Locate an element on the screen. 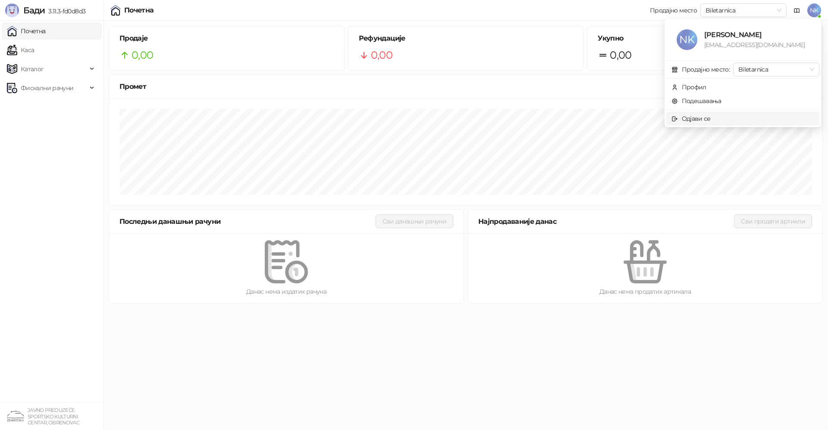 The width and height of the screenshot is (828, 430). h5: Продаје is located at coordinates (226, 38).